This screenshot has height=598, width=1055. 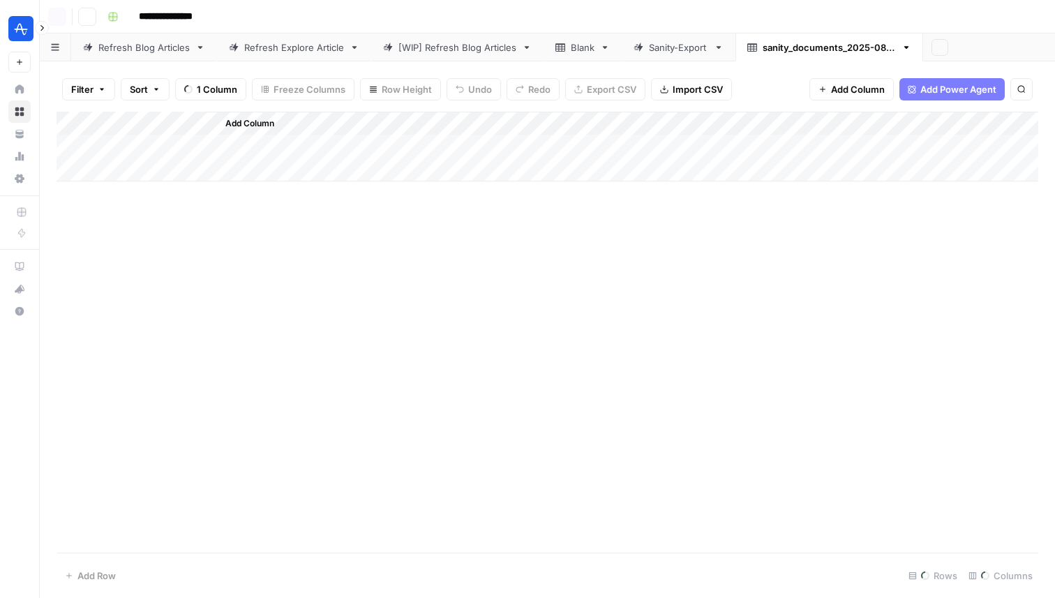 I want to click on span: Undo, so click(x=480, y=89).